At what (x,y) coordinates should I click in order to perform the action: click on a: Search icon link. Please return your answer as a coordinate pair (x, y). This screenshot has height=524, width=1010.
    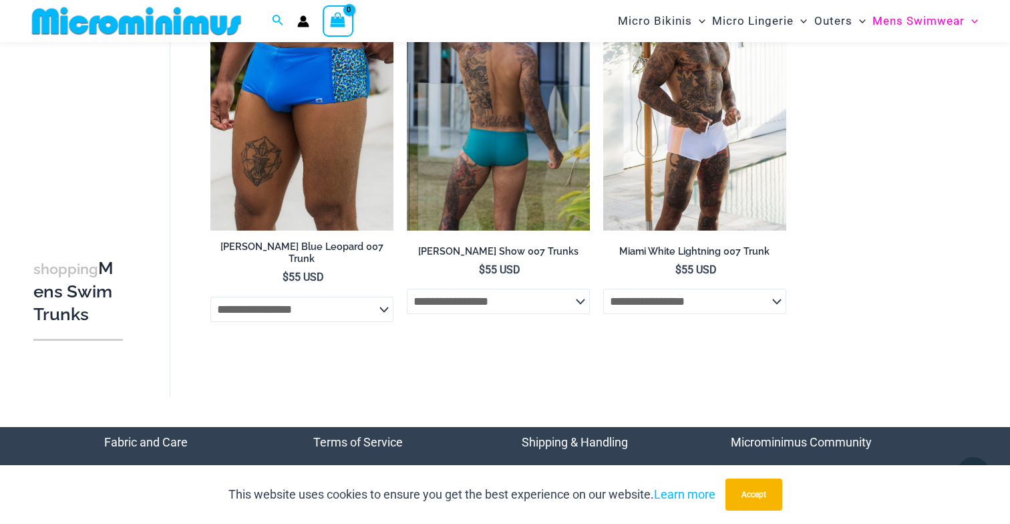
    Looking at the image, I should click on (278, 21).